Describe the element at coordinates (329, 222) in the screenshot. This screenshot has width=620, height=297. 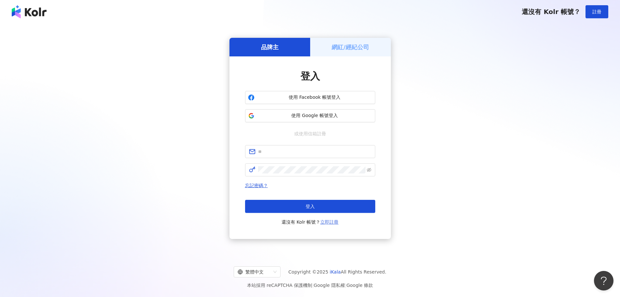
I see `a: 立即註冊` at that location.